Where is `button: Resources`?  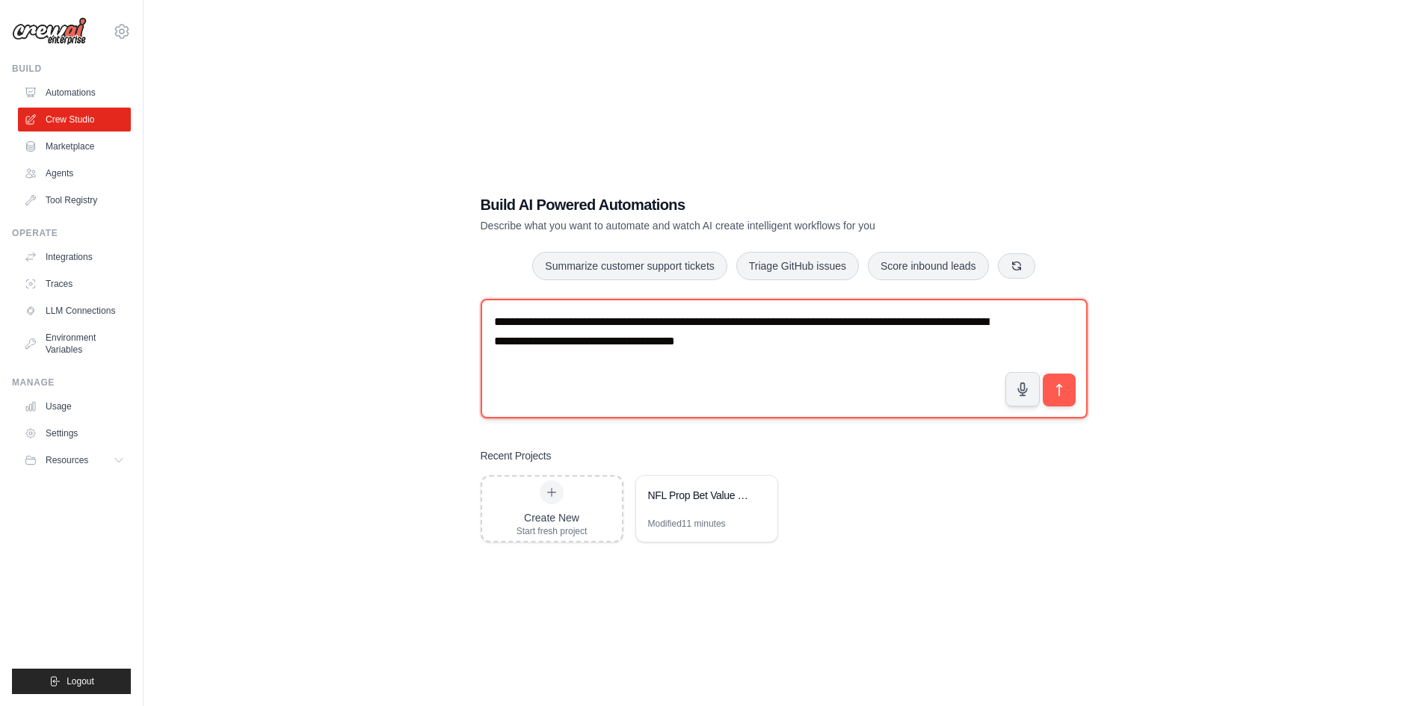 button: Resources is located at coordinates (74, 460).